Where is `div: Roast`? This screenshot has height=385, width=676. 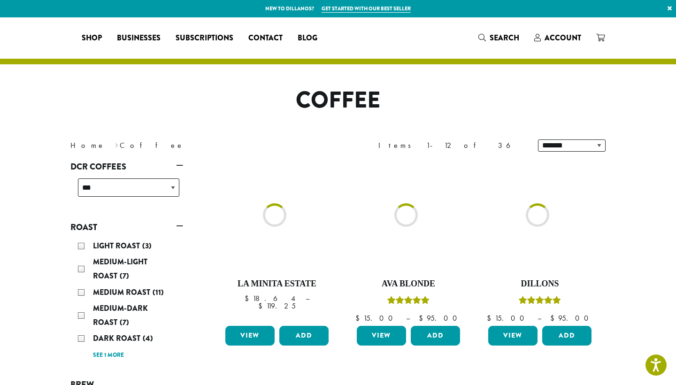
div: Roast is located at coordinates (127, 300).